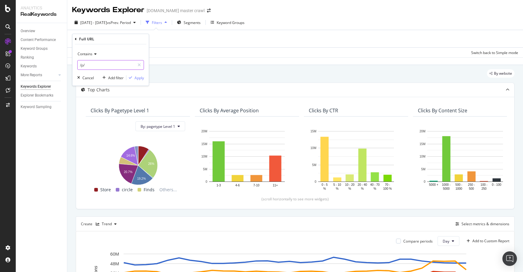  What do you see at coordinates (471, 184) in the screenshot?
I see `text: 250 -` at bounding box center [471, 184].